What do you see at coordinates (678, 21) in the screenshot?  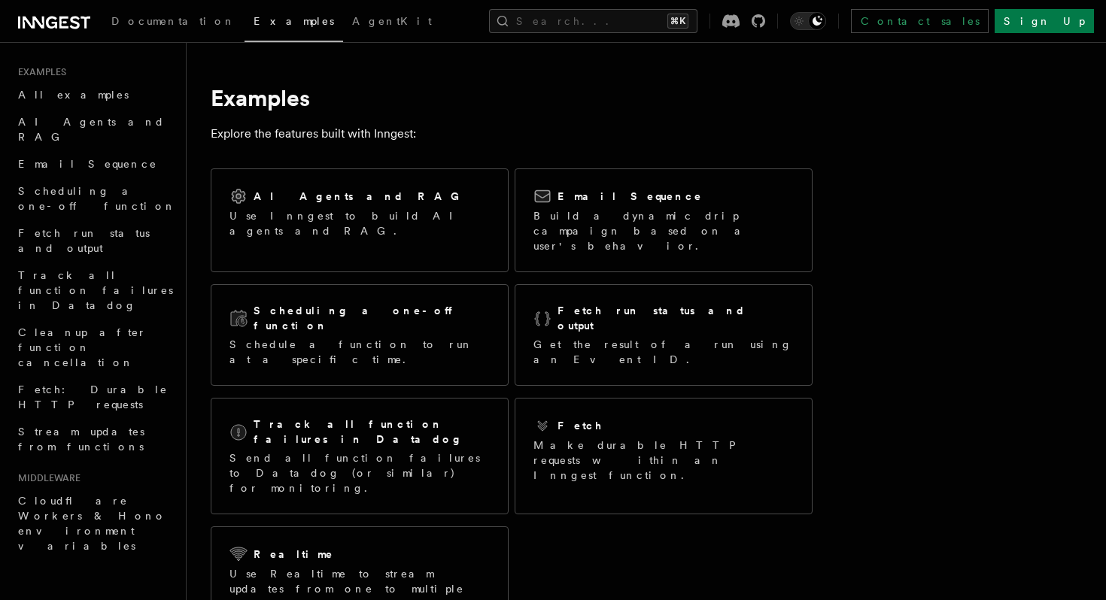 I see `kbd: ⌘K` at bounding box center [678, 21].